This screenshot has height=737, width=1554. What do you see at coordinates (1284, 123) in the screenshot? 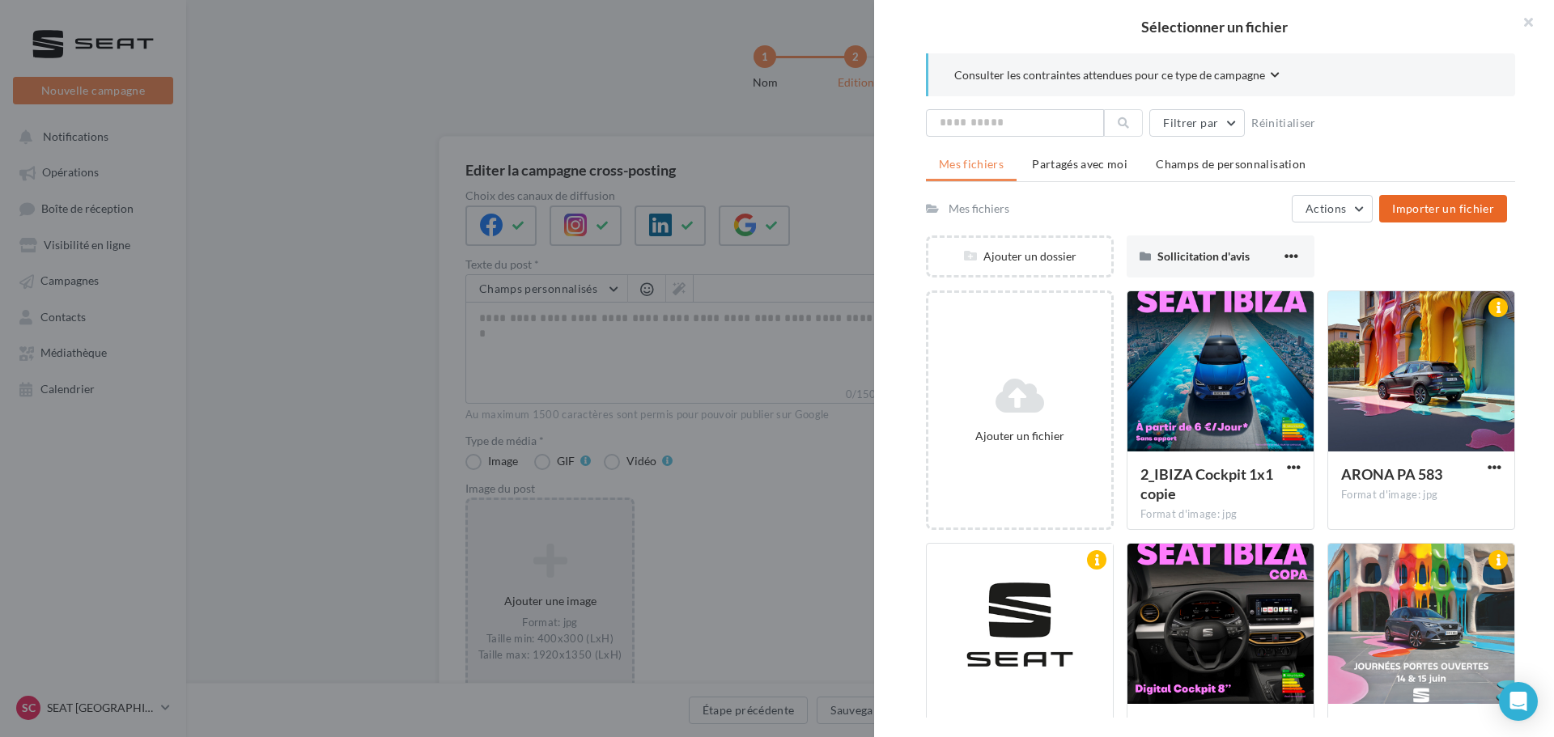
I see `button: Réinitialiser` at bounding box center [1284, 123].